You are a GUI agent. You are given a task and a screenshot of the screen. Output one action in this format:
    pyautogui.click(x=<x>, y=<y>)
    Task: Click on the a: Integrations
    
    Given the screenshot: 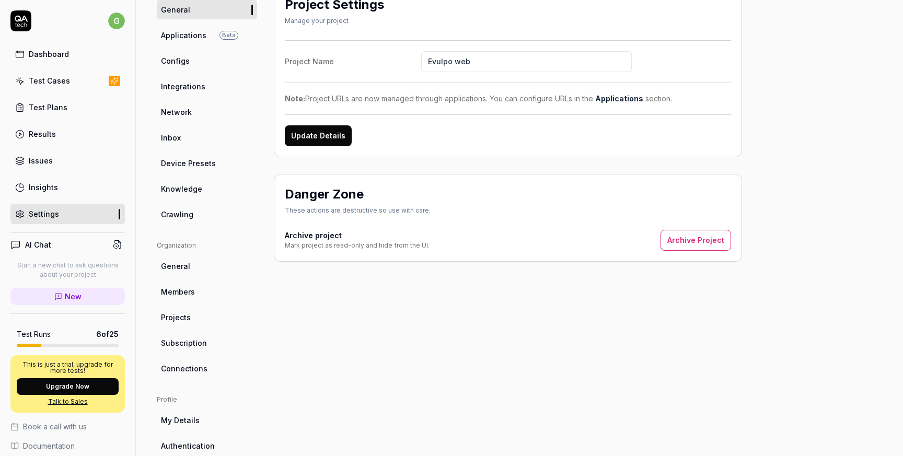 What is the action you would take?
    pyautogui.click(x=207, y=86)
    